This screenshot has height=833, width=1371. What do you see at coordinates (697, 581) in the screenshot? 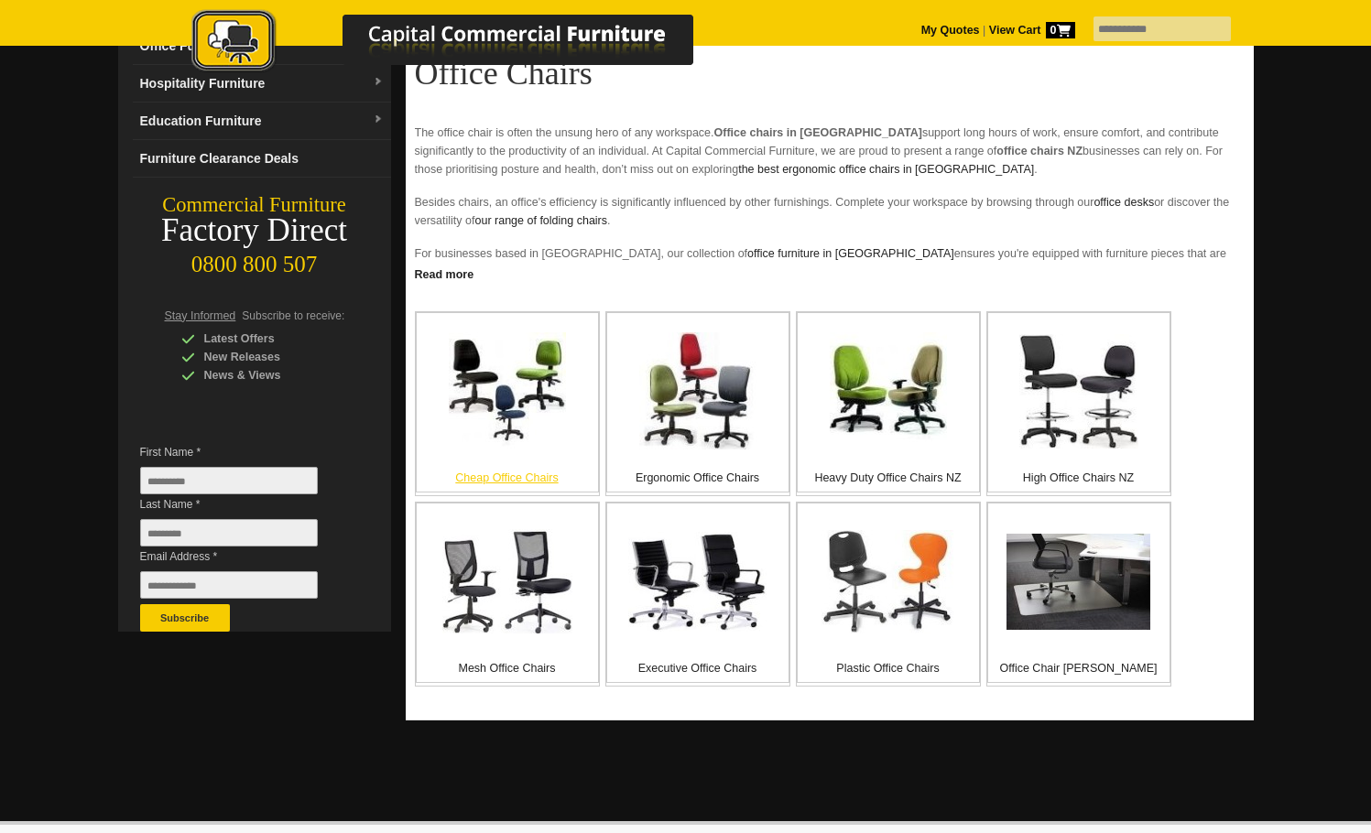
I see `img: Executive Office Chairs` at bounding box center [697, 581].